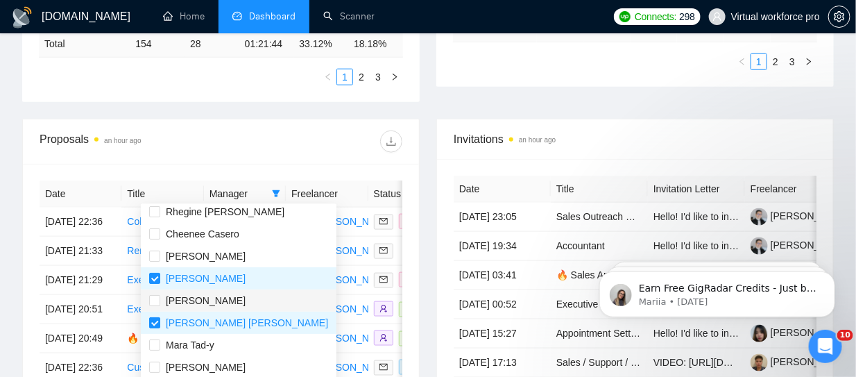 The width and height of the screenshot is (856, 377). What do you see at coordinates (162, 280) in the screenshot?
I see `td: Executive Administrative Support` at bounding box center [162, 280].